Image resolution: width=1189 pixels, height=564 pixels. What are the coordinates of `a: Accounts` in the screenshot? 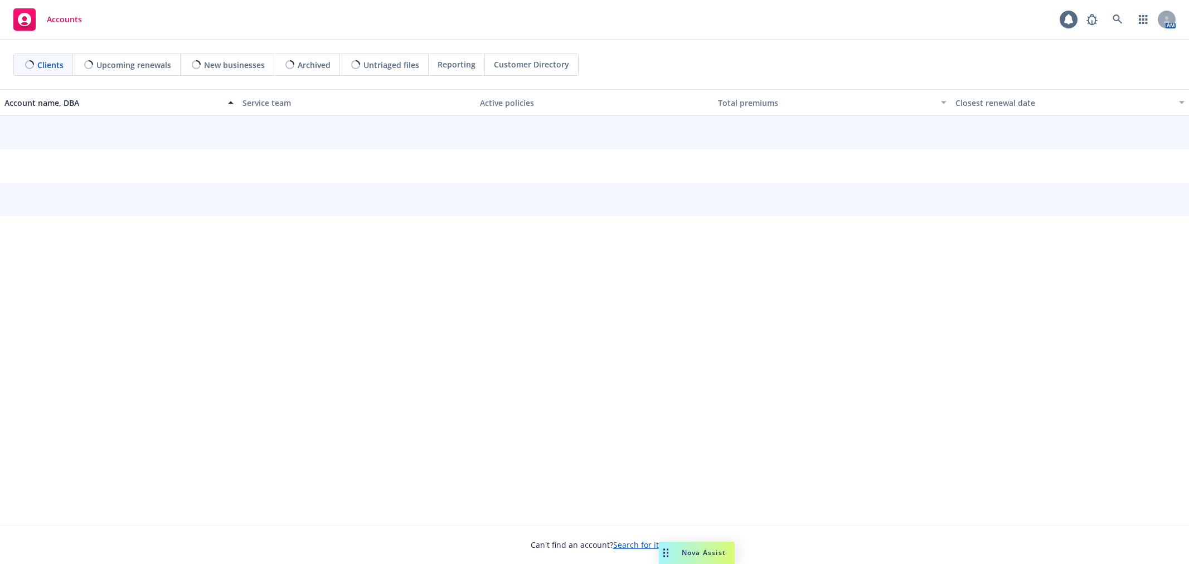 It's located at (47, 20).